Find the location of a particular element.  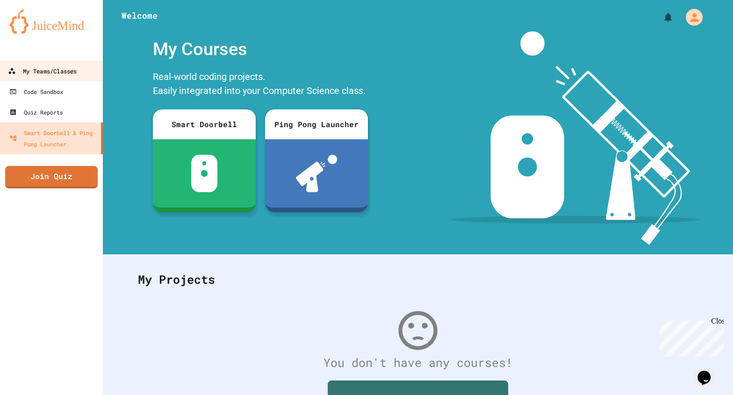

div: Smart Doorbell is located at coordinates (204, 124).